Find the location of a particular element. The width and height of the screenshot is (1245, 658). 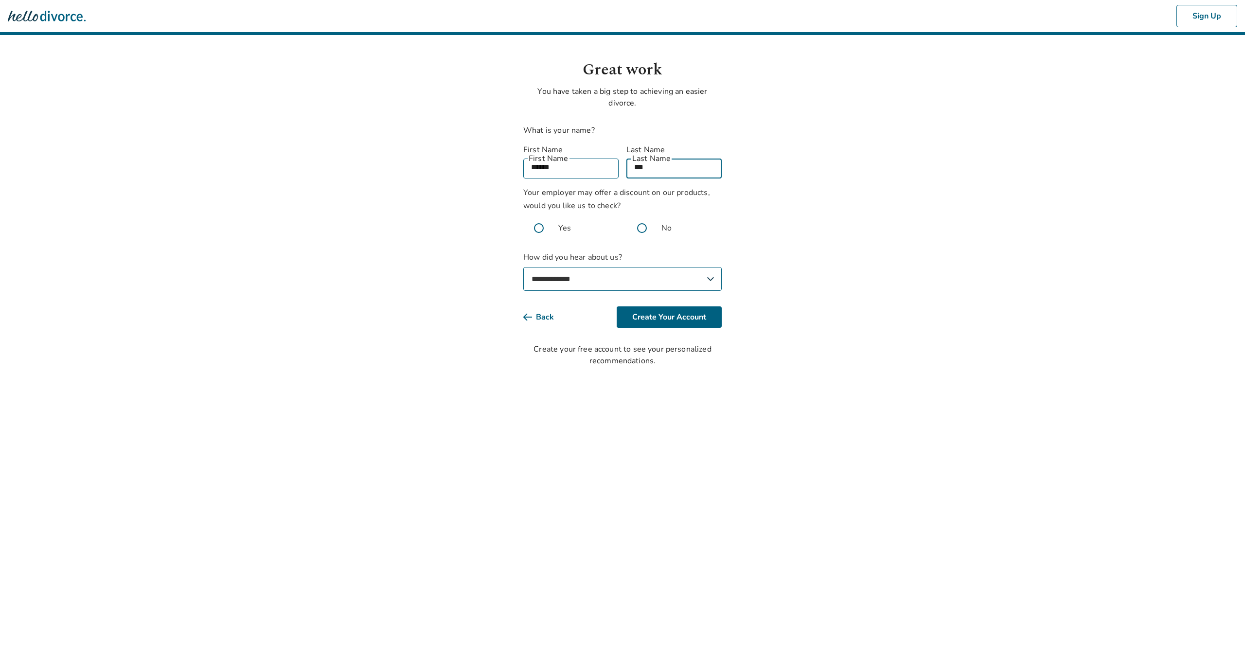

select: How did you hear about us? is located at coordinates (623, 279).